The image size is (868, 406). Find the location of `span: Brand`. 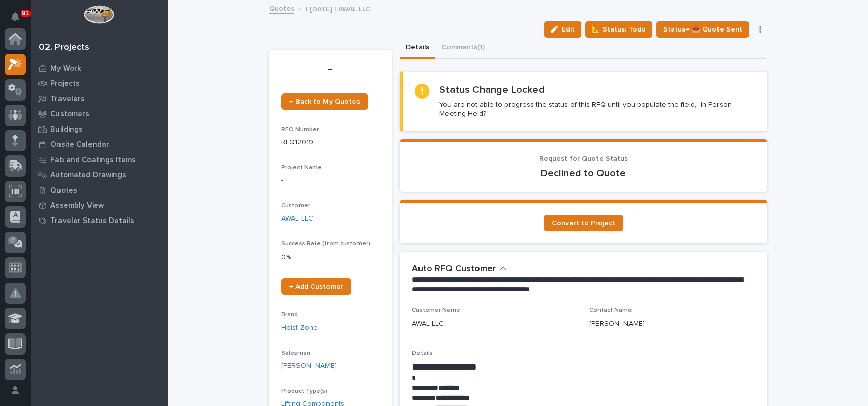

span: Brand is located at coordinates (289, 315).